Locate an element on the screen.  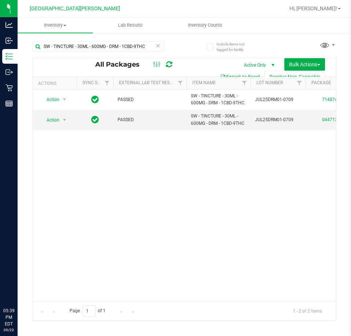
p: 09/23 is located at coordinates (9, 330).